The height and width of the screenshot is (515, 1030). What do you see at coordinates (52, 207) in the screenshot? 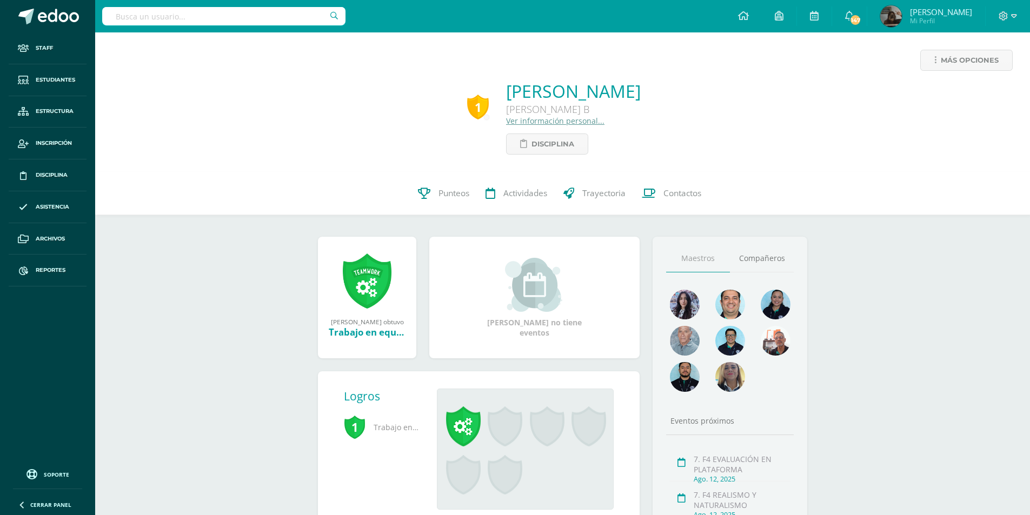
I see `span: Asistencia` at bounding box center [52, 207].